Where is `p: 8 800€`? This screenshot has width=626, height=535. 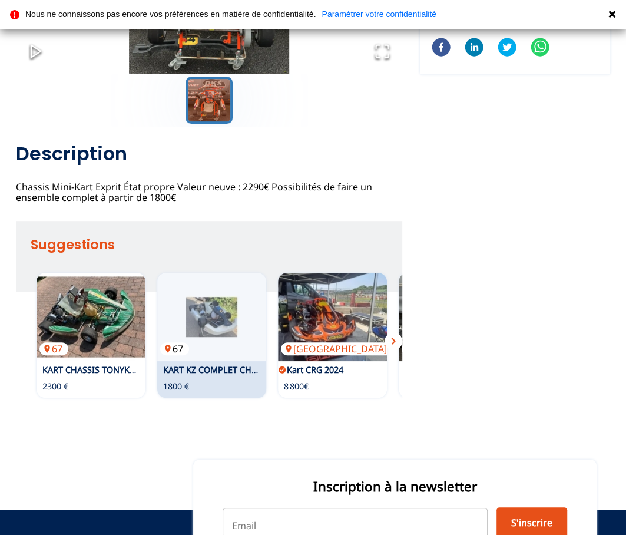
p: 8 800€ is located at coordinates (296, 387).